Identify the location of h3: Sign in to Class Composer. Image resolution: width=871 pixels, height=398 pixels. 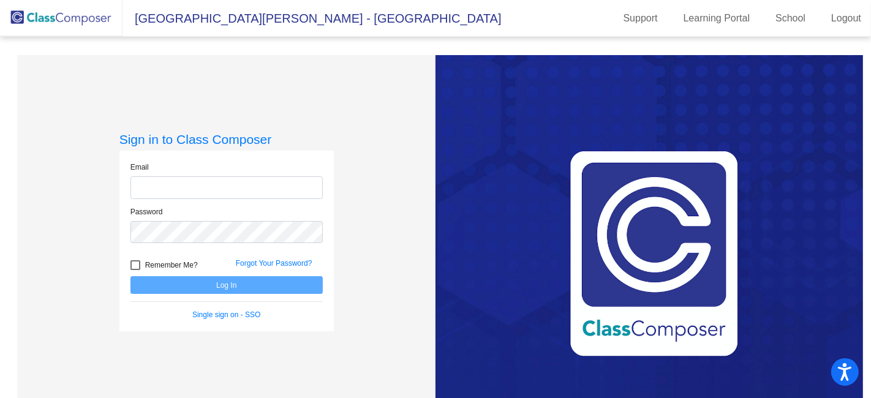
(227, 139).